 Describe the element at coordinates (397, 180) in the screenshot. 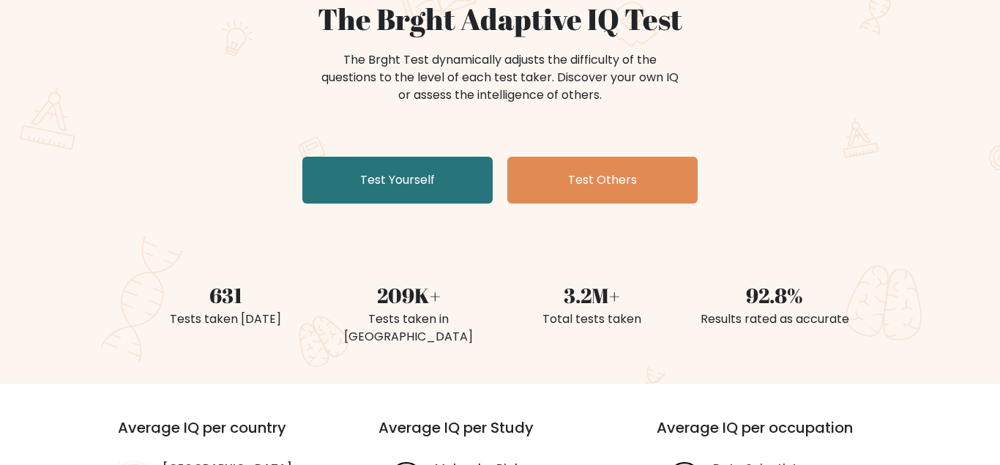

I see `a: Test Yourself` at that location.